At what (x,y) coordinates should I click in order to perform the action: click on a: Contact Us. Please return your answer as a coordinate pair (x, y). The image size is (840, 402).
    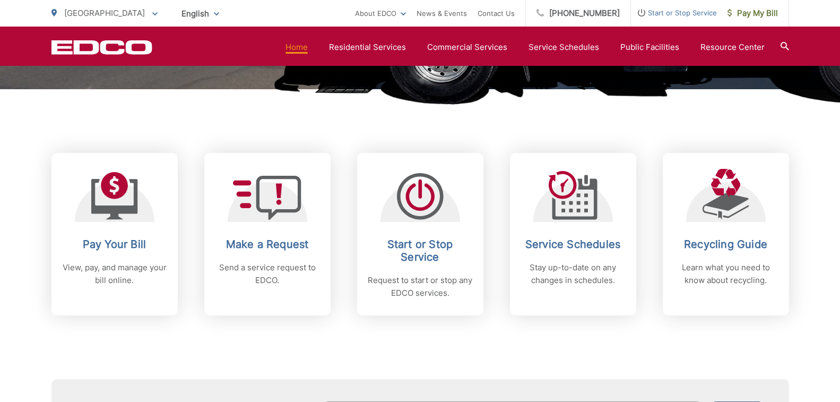
    Looking at the image, I should click on (496, 13).